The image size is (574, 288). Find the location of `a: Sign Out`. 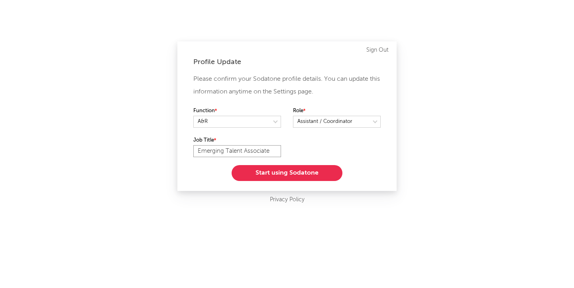

a: Sign Out is located at coordinates (377, 50).